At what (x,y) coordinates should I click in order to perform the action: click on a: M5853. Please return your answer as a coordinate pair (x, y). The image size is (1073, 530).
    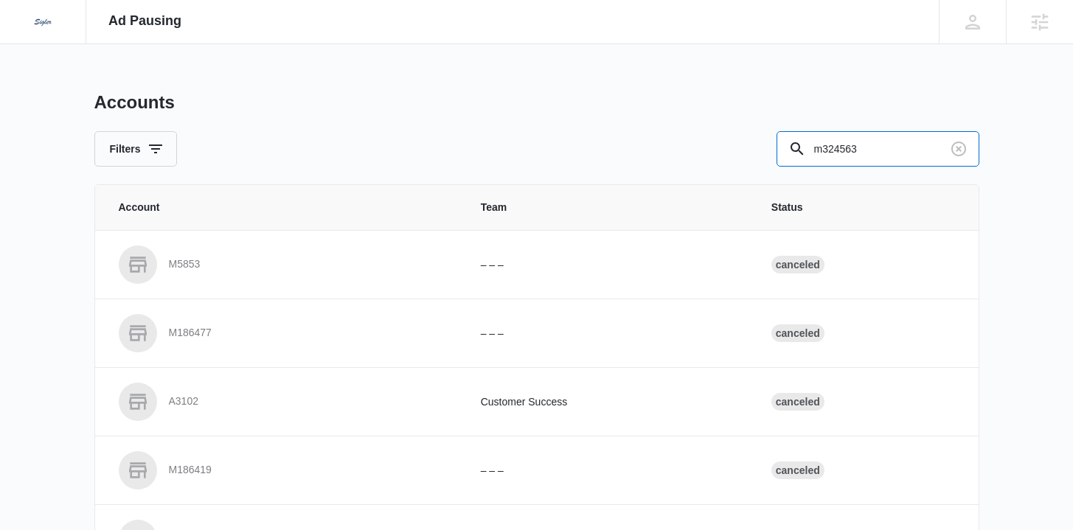
    Looking at the image, I should click on (282, 265).